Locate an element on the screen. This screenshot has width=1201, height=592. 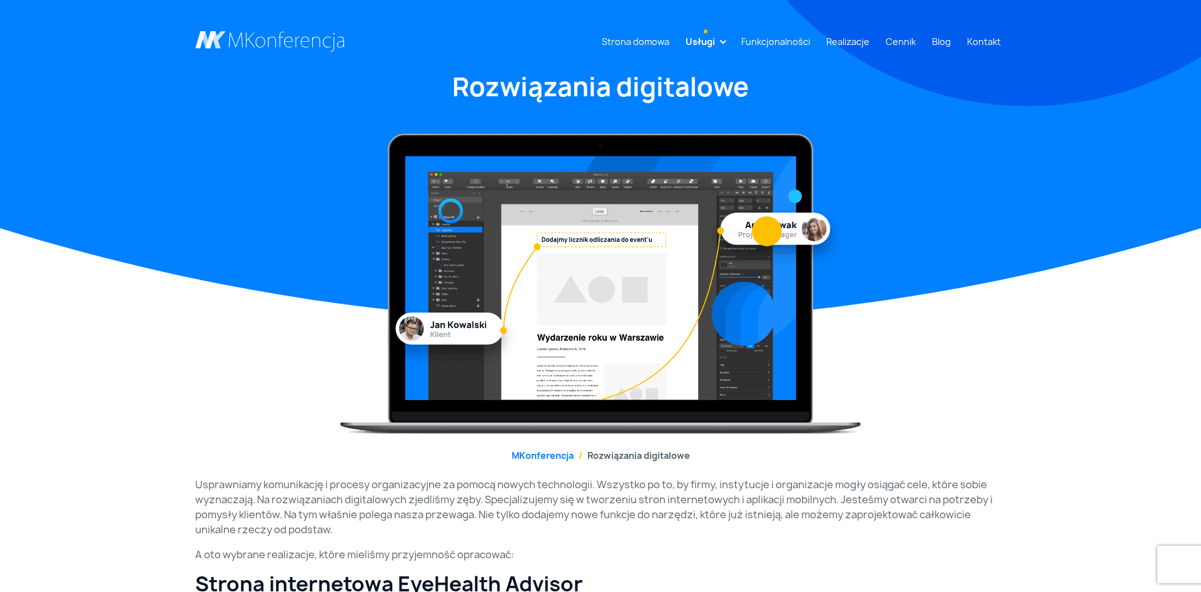
a: Blog is located at coordinates (941, 41).